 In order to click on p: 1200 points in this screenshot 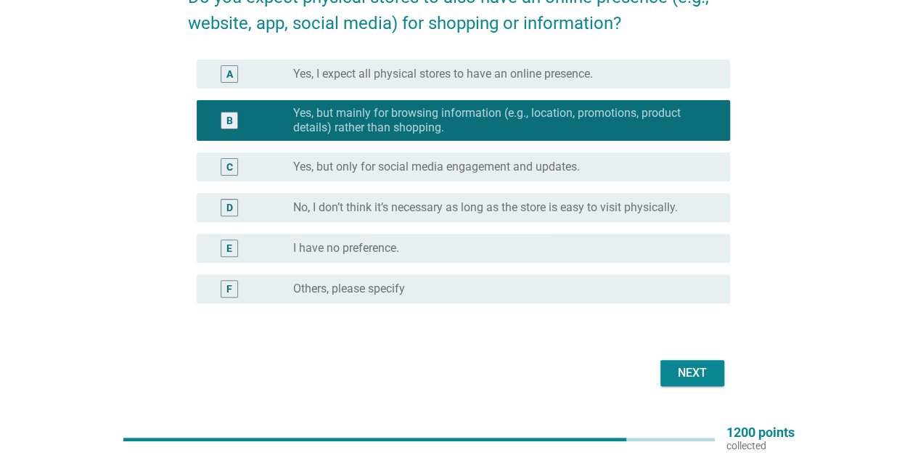, I will do `click(760, 432)`.